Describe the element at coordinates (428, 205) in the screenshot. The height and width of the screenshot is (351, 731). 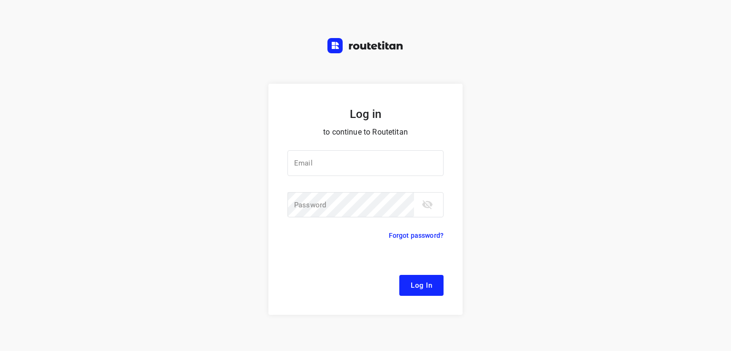
I see `button: toggle password visibility` at that location.